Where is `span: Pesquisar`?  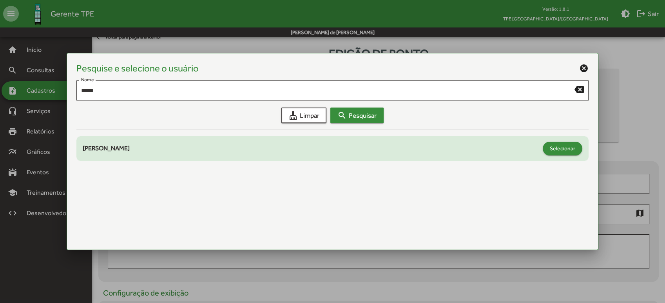 span: Pesquisar is located at coordinates (357, 115).